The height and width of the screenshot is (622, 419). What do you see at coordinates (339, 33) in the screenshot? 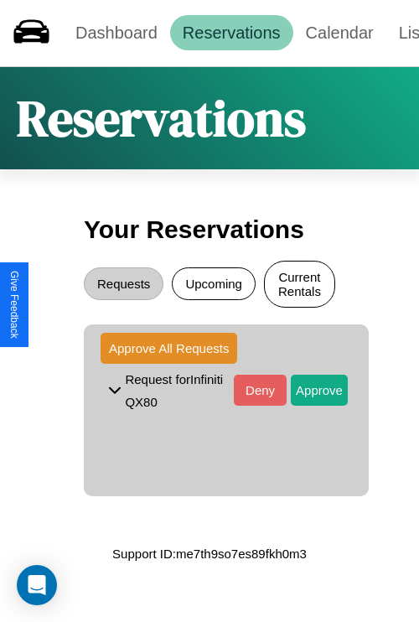
I see `a: Calendar` at bounding box center [339, 33].